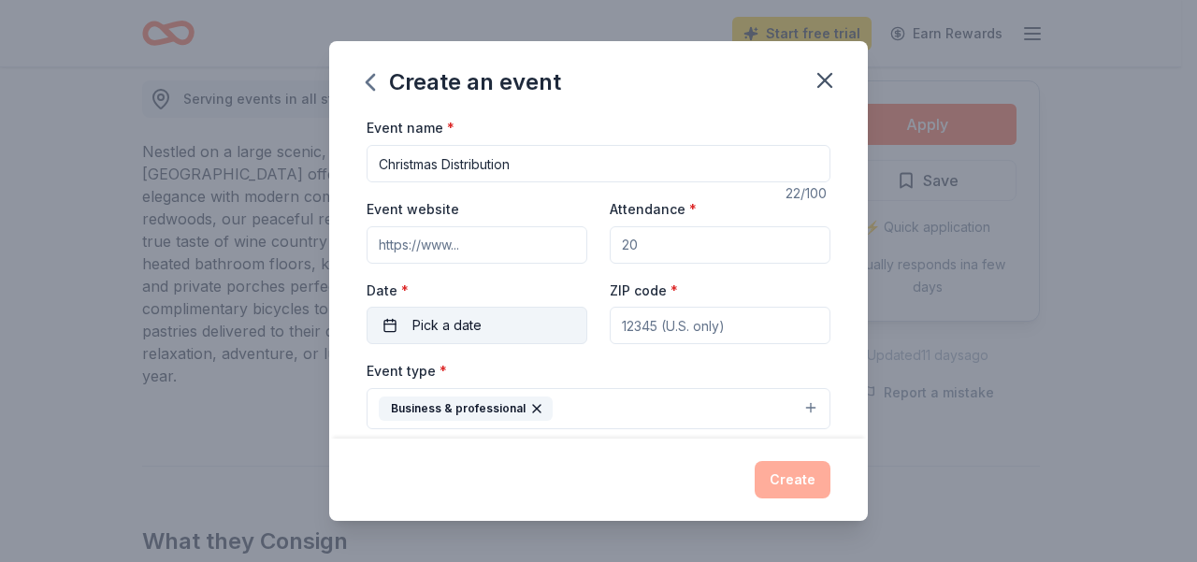 Image resolution: width=1197 pixels, height=562 pixels. I want to click on input: Spring Fundraiser, so click(599, 164).